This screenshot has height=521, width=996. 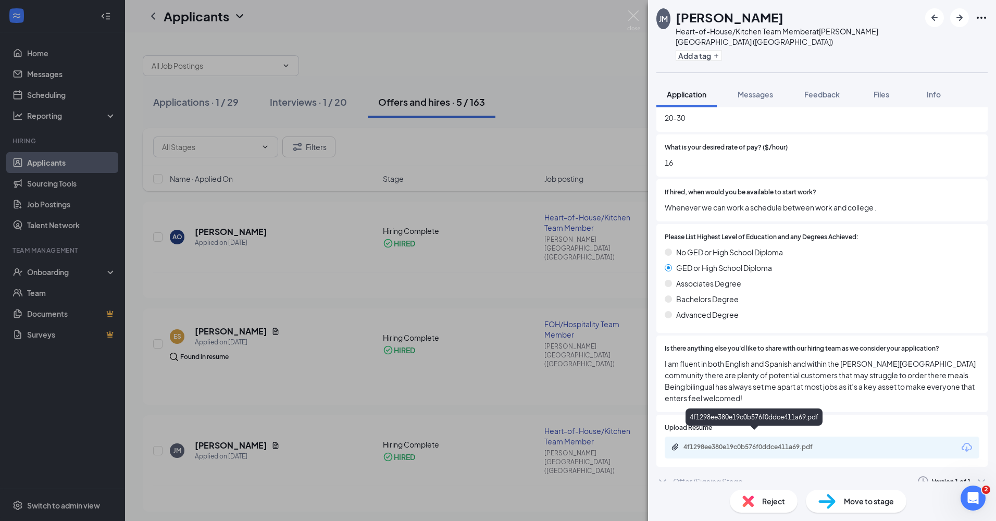 I want to click on a: Paperclip4f1298ee380e19c0b576f0ddce411a69.pdf, so click(x=756, y=448).